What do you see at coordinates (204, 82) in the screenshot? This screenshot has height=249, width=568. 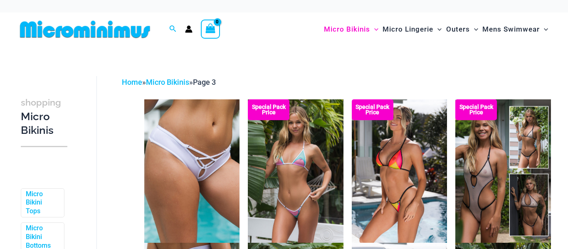 I see `span: Page 3` at bounding box center [204, 82].